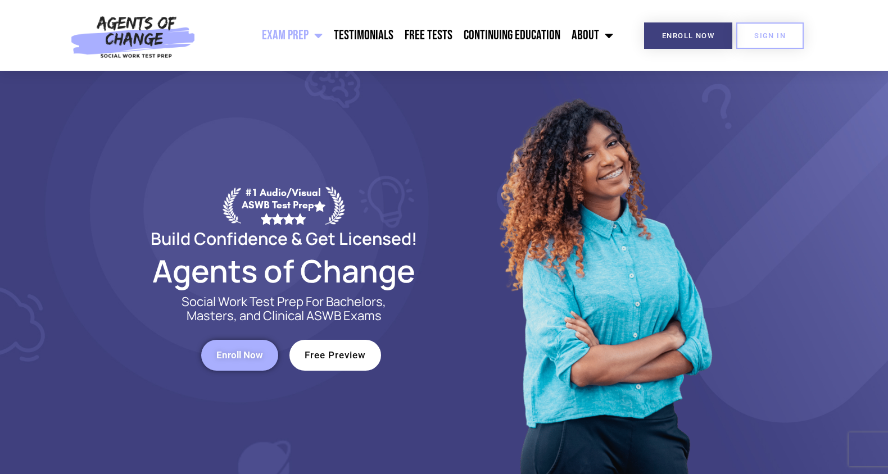 This screenshot has width=888, height=474. I want to click on a: Free Preview, so click(335, 355).